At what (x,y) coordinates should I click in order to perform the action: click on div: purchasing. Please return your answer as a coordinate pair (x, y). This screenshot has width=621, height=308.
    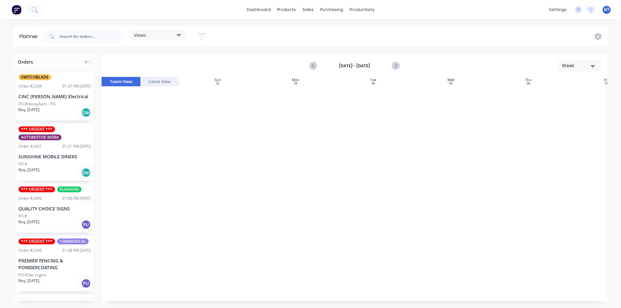
    Looking at the image, I should click on (332, 10).